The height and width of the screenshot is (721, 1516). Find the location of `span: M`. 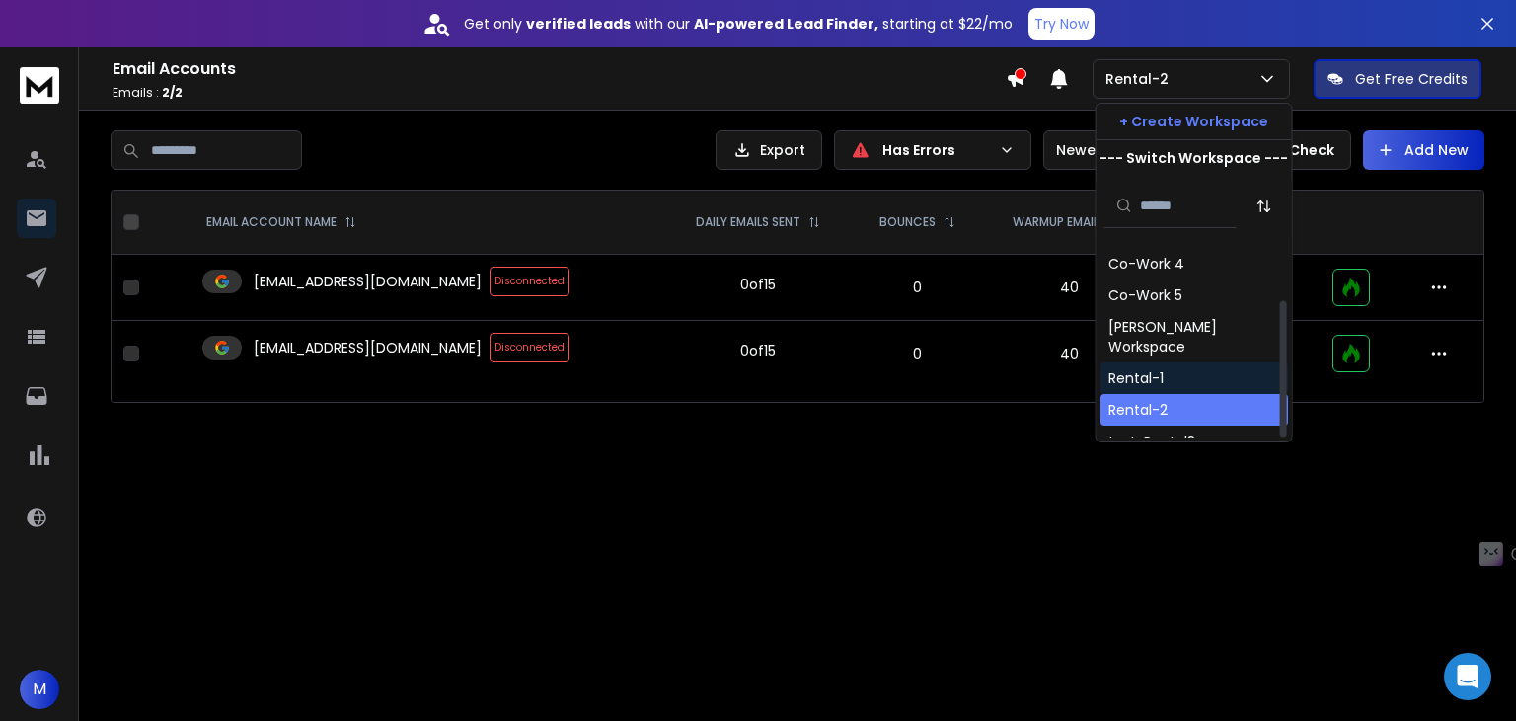

span: M is located at coordinates (39, 689).